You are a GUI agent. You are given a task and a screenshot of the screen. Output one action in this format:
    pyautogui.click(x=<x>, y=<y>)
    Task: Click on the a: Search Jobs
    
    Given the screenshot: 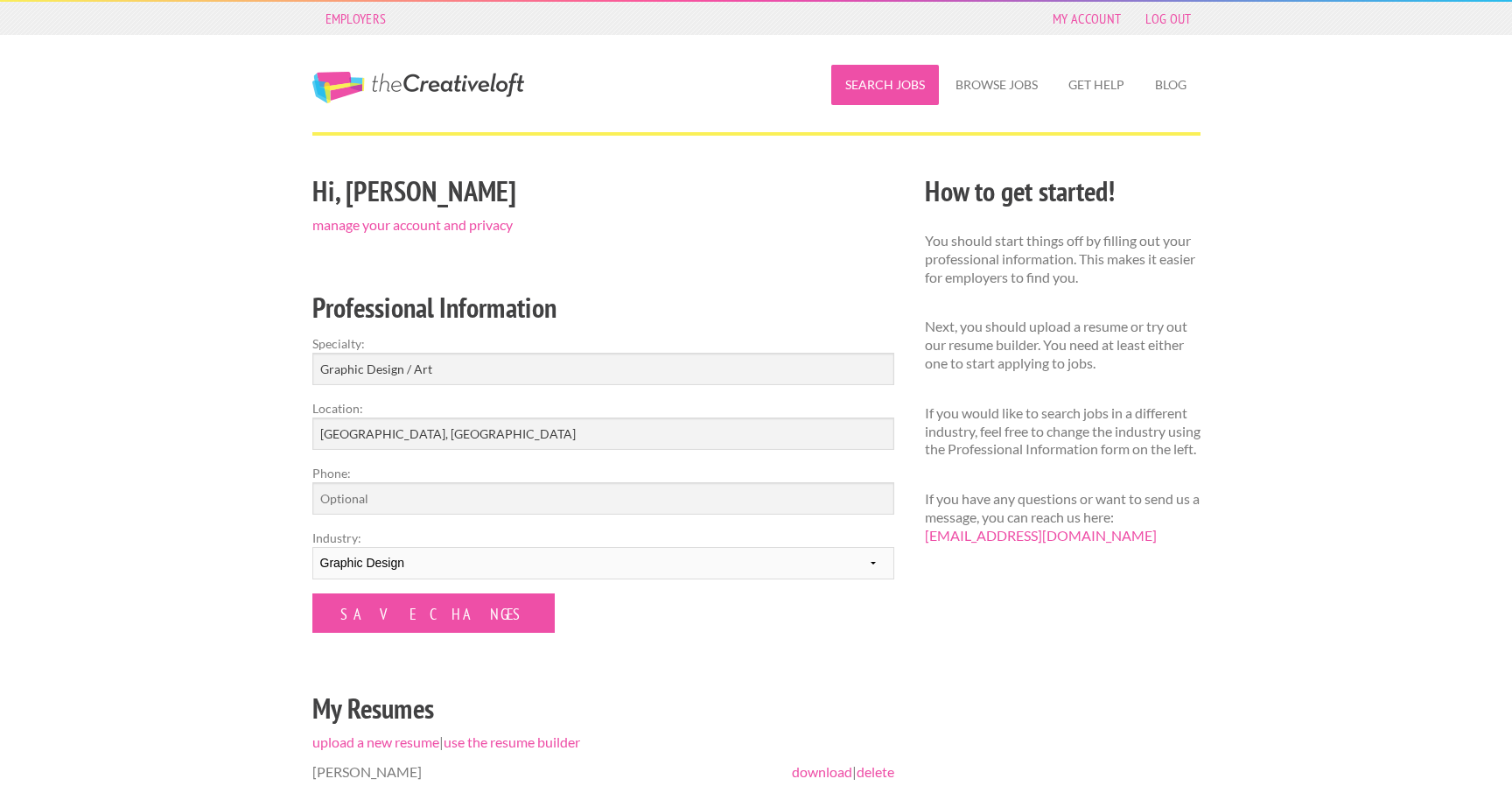 What is the action you would take?
    pyautogui.click(x=885, y=85)
    